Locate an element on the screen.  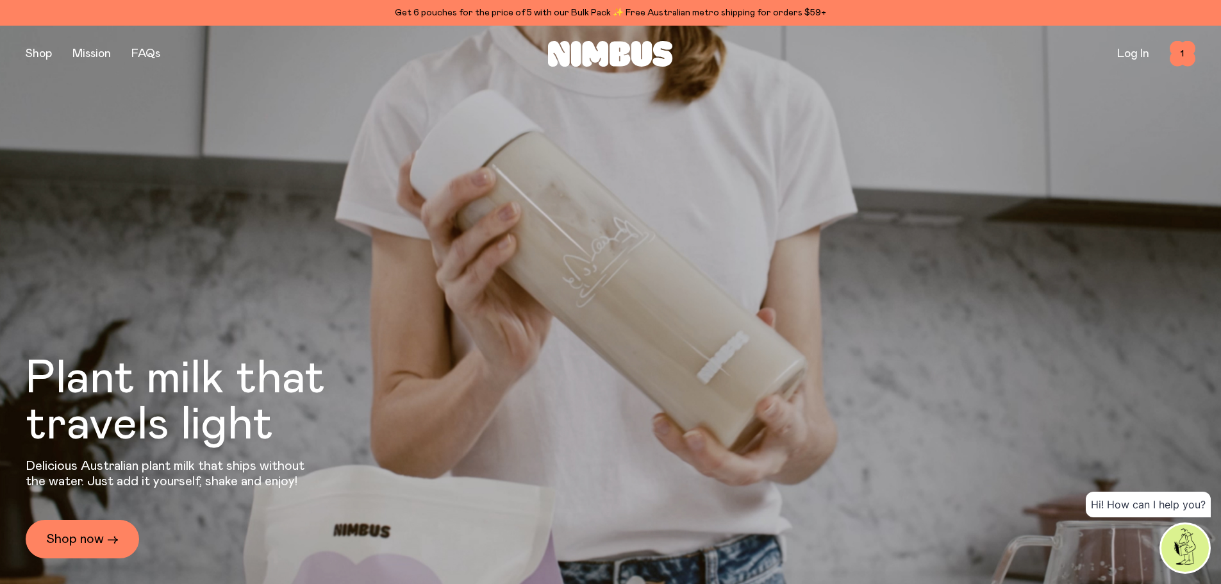
a: Log In is located at coordinates (1133, 54).